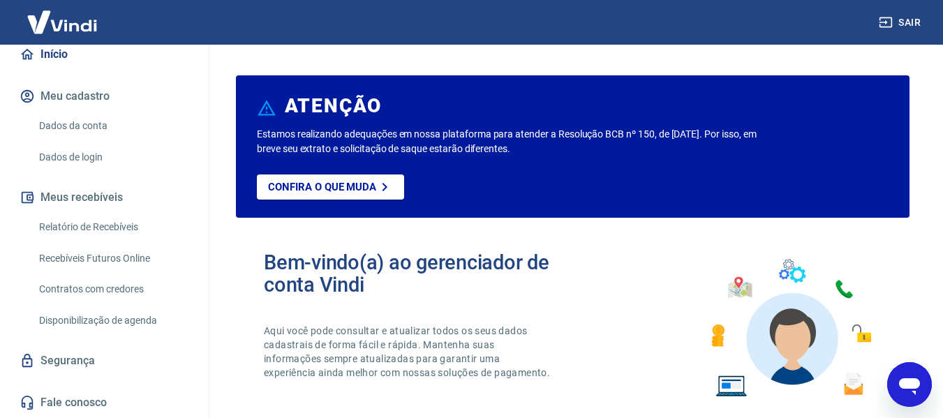 This screenshot has width=943, height=418. I want to click on img: Vindi, so click(62, 22).